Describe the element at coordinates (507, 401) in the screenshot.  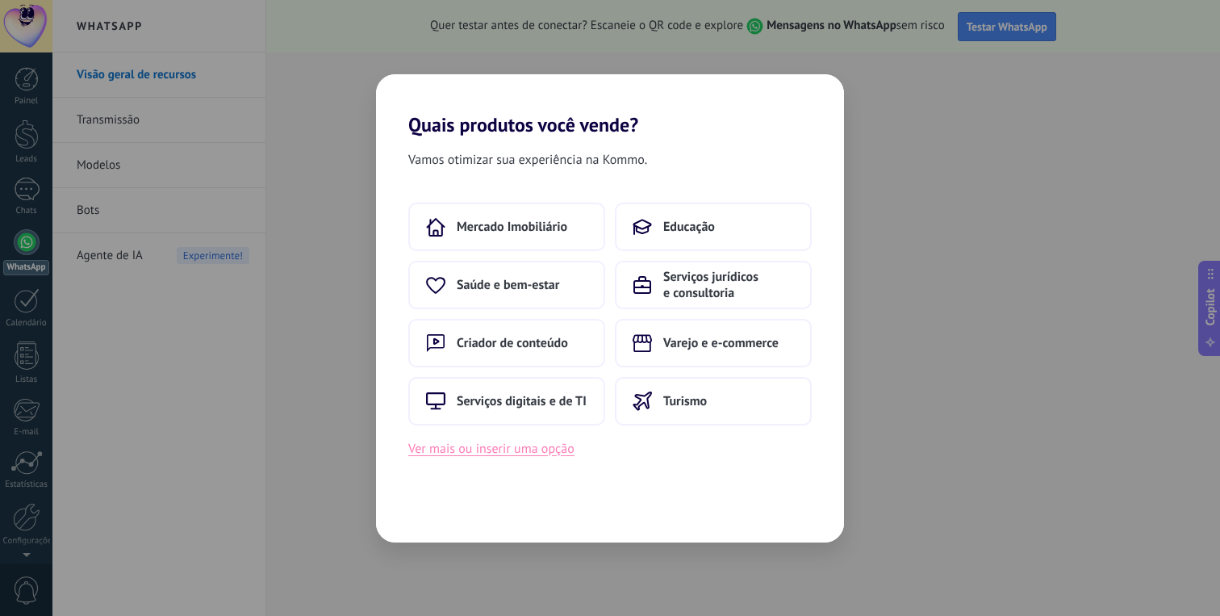
I see `button: Serviços digitais e de TI` at that location.